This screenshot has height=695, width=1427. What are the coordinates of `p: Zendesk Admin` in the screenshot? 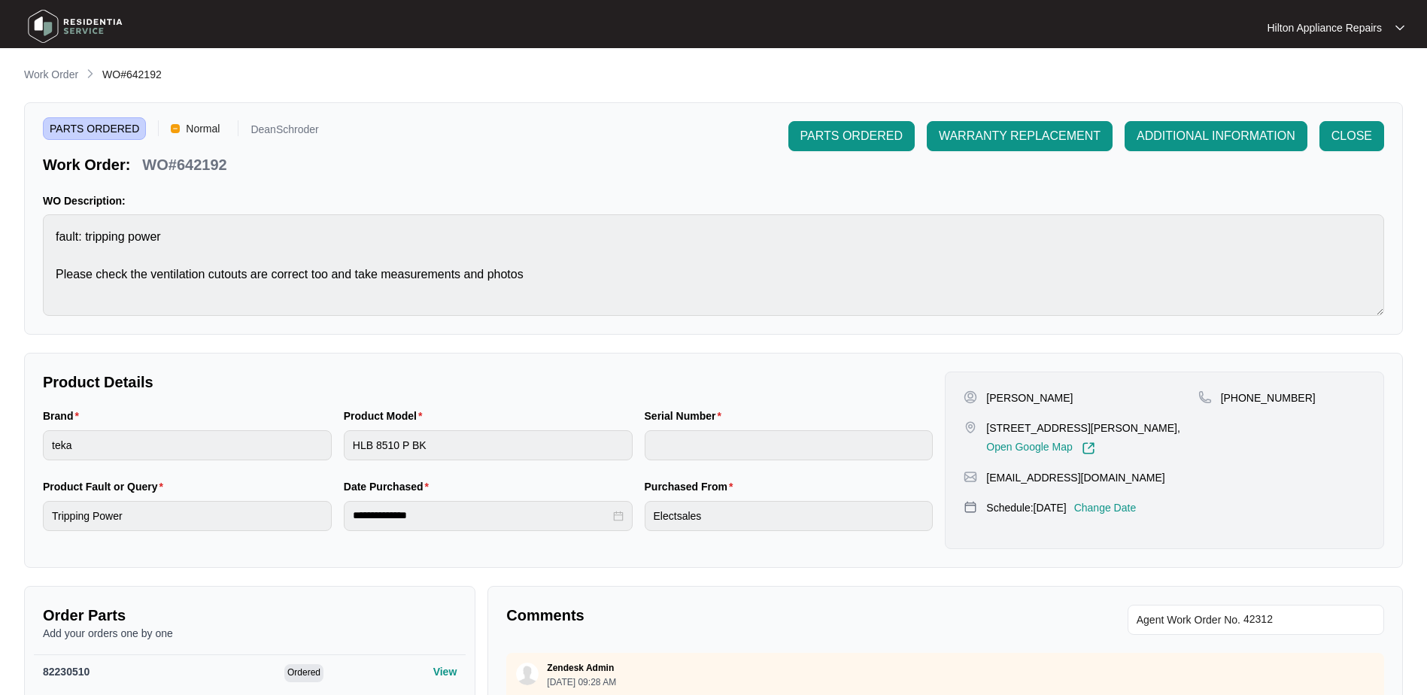 It's located at (580, 668).